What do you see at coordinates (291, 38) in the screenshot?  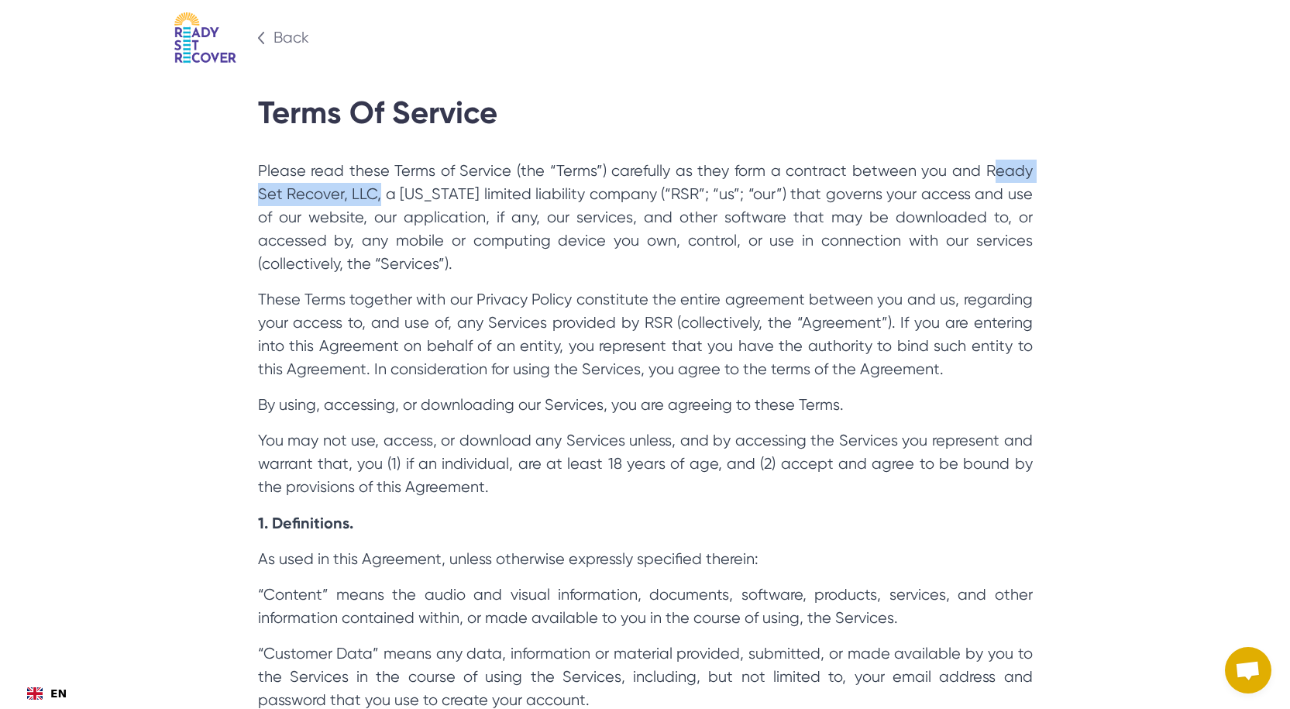 I see `div: Back` at bounding box center [291, 38].